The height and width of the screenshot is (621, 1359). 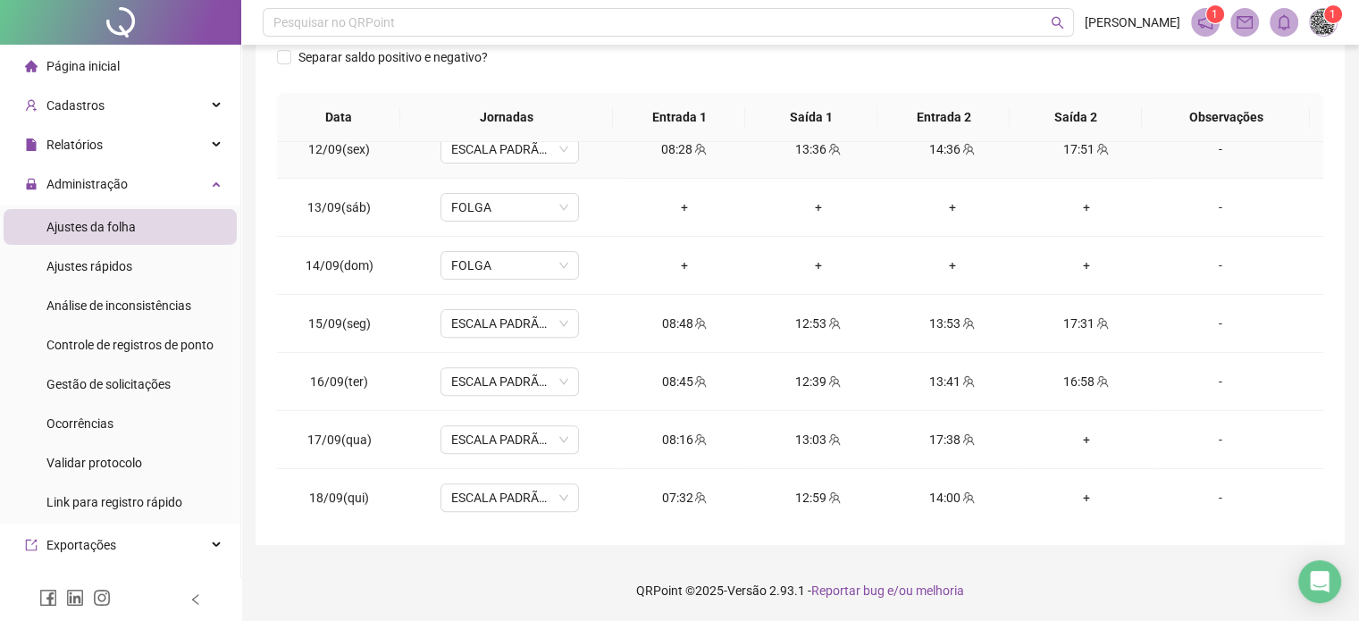 What do you see at coordinates (48, 598) in the screenshot?
I see `span: facebook` at bounding box center [48, 598].